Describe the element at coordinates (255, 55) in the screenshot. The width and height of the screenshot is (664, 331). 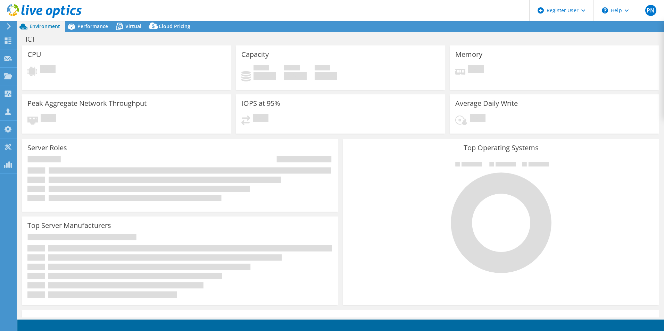
I see `h3: Capacity` at that location.